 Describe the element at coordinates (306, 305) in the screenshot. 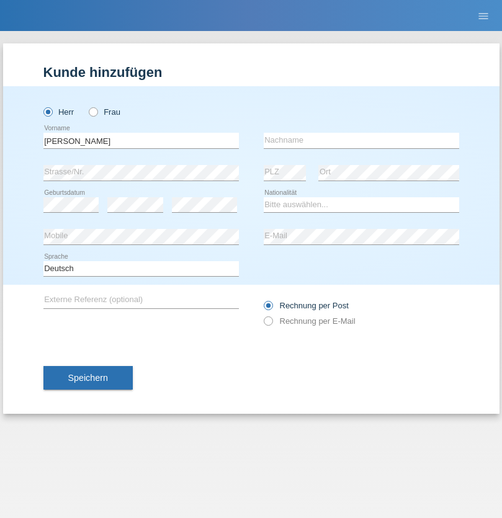

I see `label: Rechnung per Post` at that location.